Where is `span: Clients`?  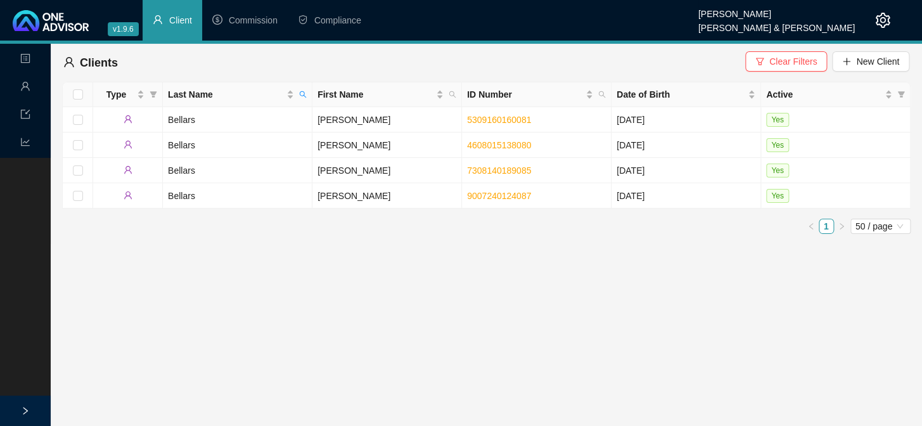
span: Clients is located at coordinates (99, 63).